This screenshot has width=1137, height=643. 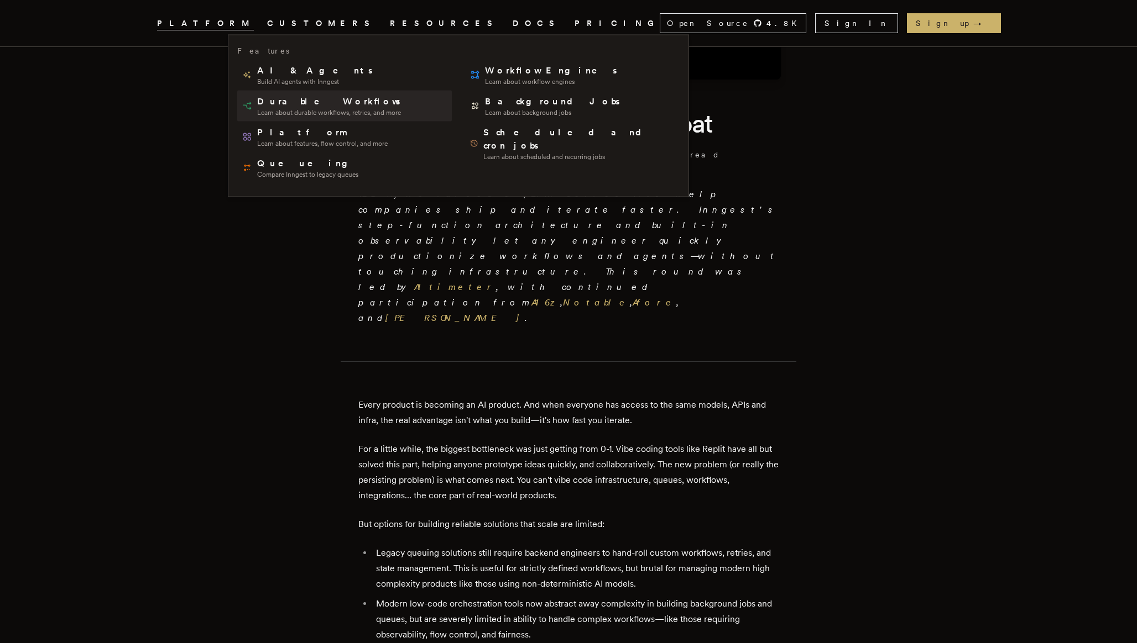 What do you see at coordinates (344, 168) in the screenshot?
I see `a: QueueingCompare Inngest to legacy queues` at bounding box center [344, 168].